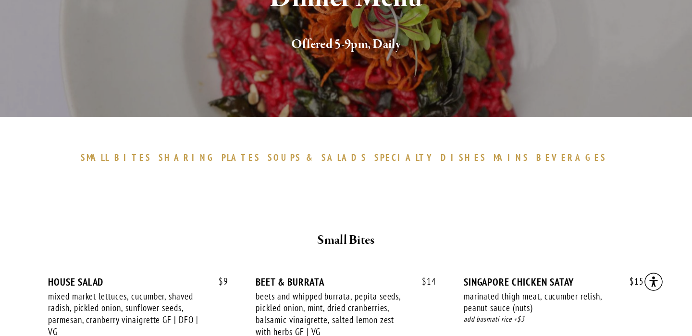 The width and height of the screenshot is (692, 336). I want to click on div: BEET & BURRATA, so click(345, 282).